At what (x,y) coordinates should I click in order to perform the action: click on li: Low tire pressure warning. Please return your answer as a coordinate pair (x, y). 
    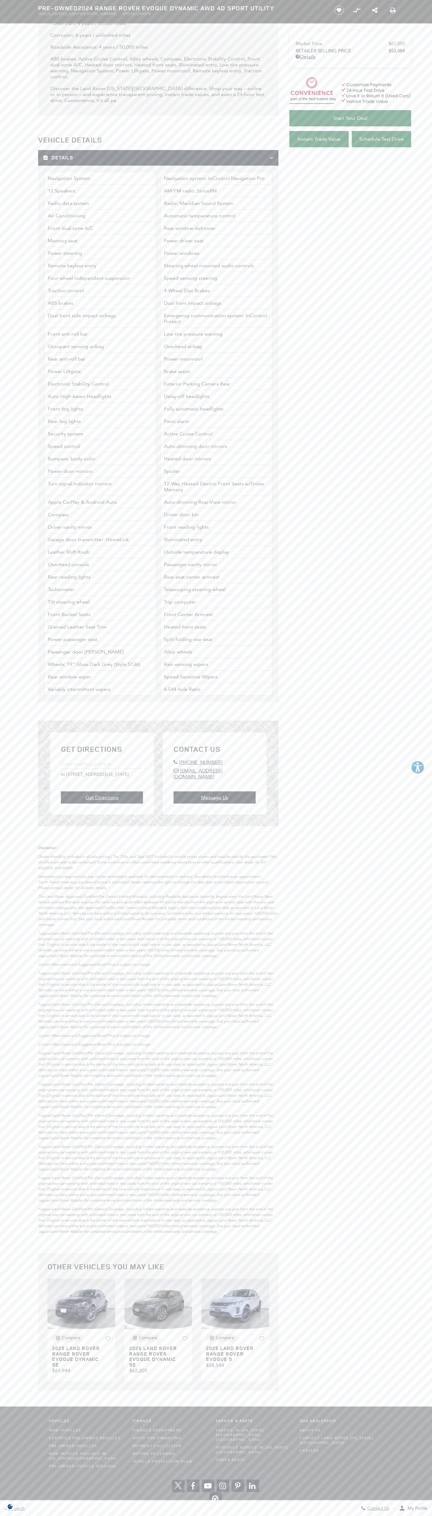
    Looking at the image, I should click on (216, 334).